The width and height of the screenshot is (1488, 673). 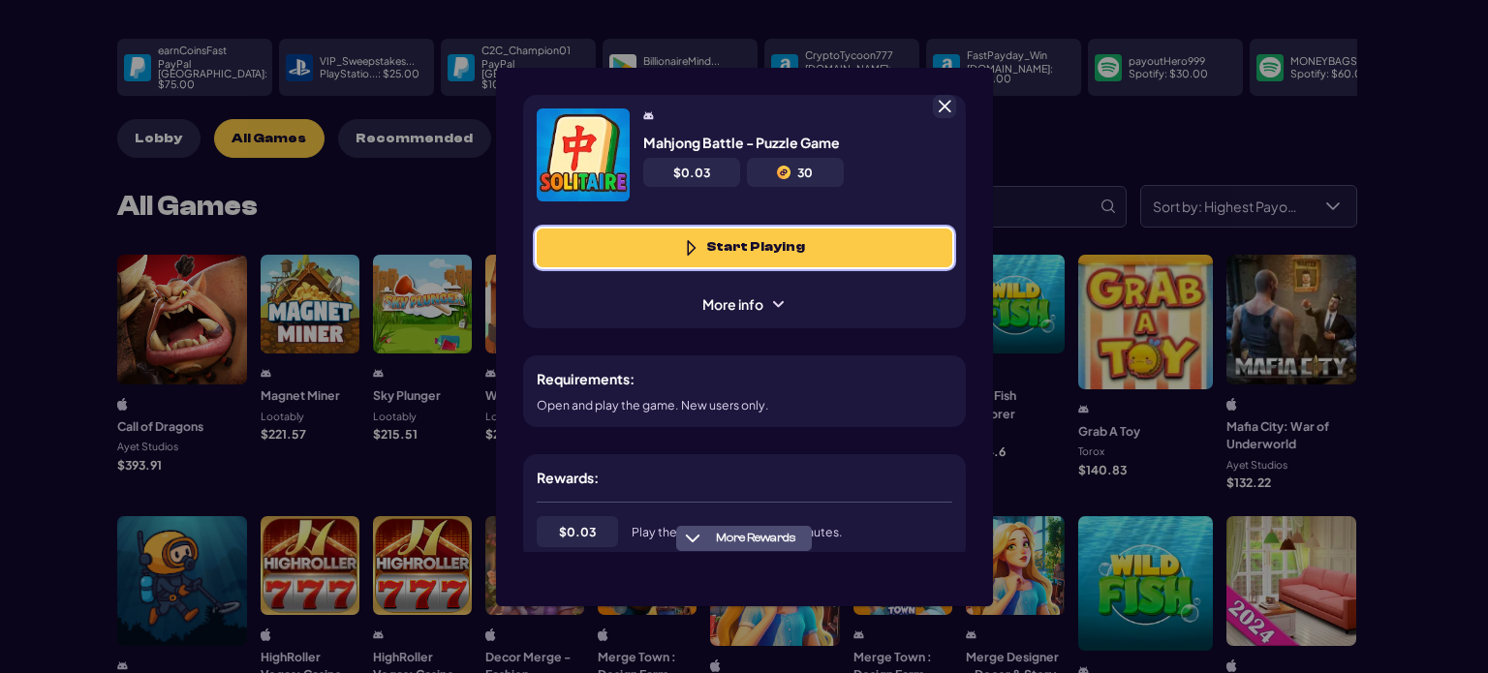 What do you see at coordinates (653, 405) in the screenshot?
I see `p: Open and play the game. New users only.` at bounding box center [653, 405].